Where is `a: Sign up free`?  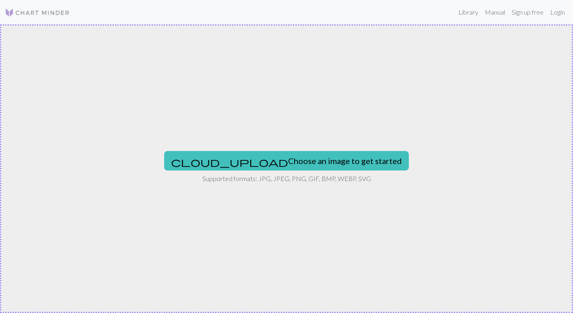 a: Sign up free is located at coordinates (527, 12).